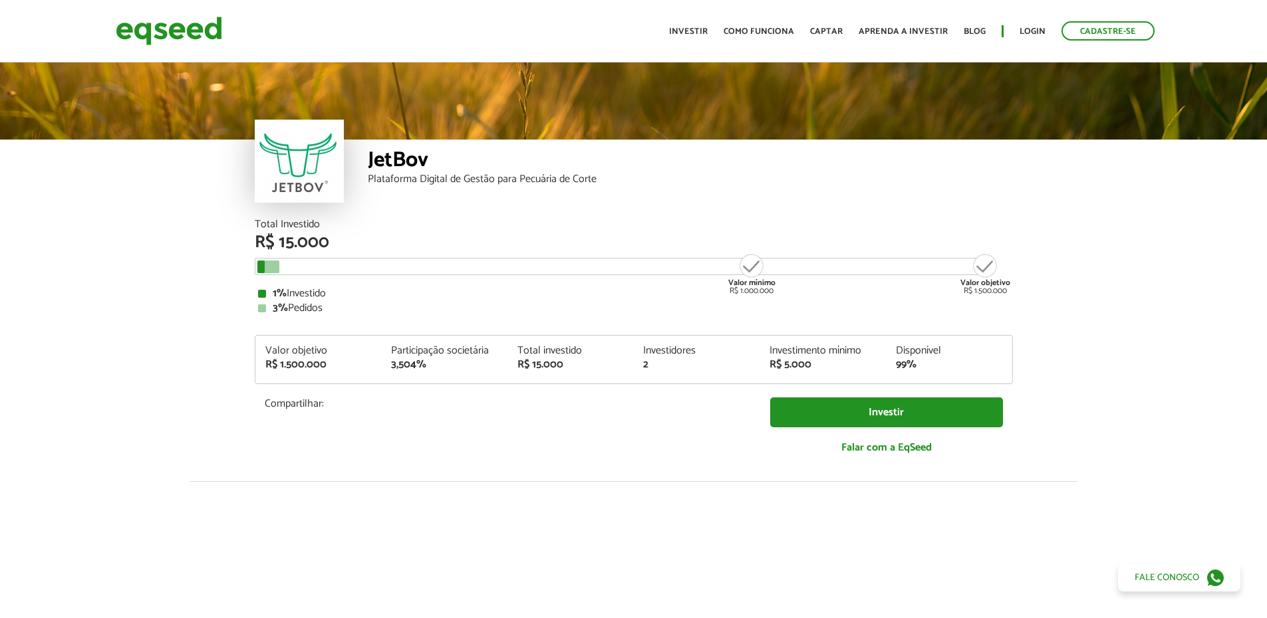 The width and height of the screenshot is (1267, 618). What do you see at coordinates (444, 365) in the screenshot?
I see `div: 3,504%` at bounding box center [444, 365].